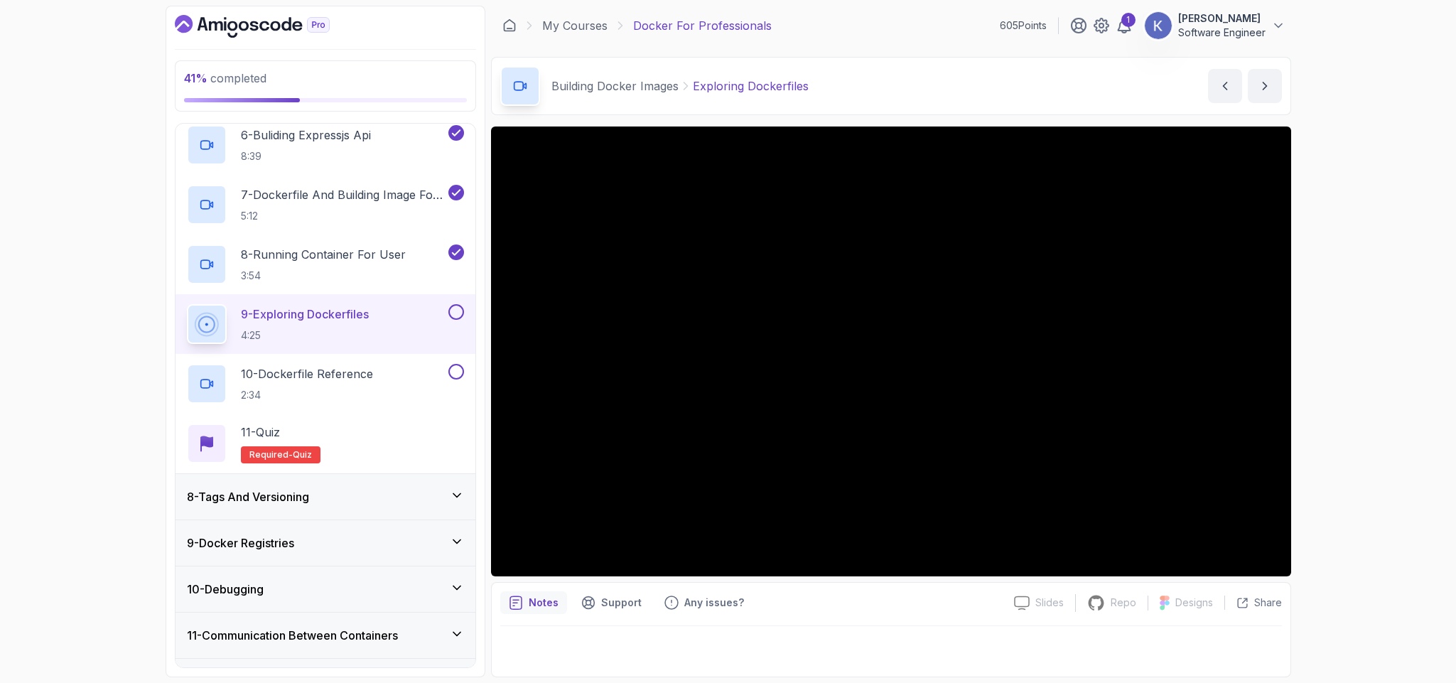  I want to click on span: 41 %, so click(195, 78).